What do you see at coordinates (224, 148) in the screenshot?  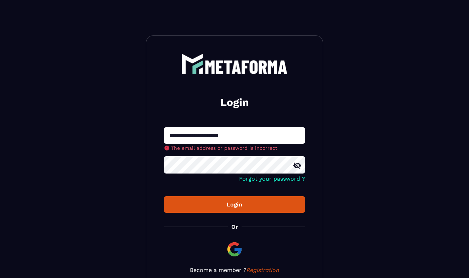 I see `span: The email address or password is incorrect` at bounding box center [224, 148].